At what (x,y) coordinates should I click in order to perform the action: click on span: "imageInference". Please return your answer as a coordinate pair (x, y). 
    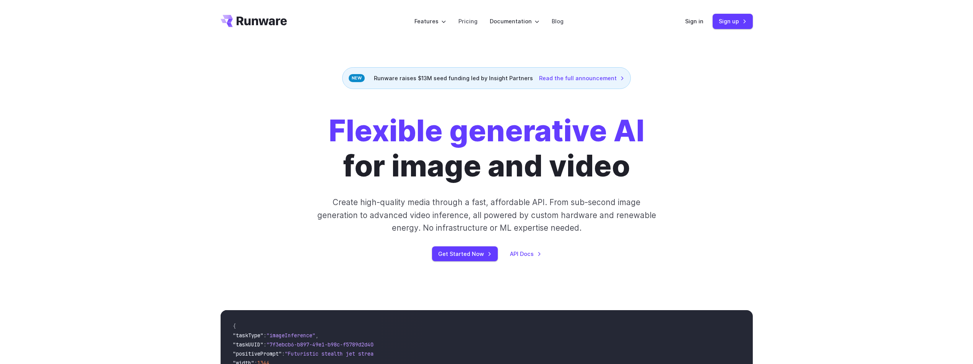
    Looking at the image, I should click on (291, 336).